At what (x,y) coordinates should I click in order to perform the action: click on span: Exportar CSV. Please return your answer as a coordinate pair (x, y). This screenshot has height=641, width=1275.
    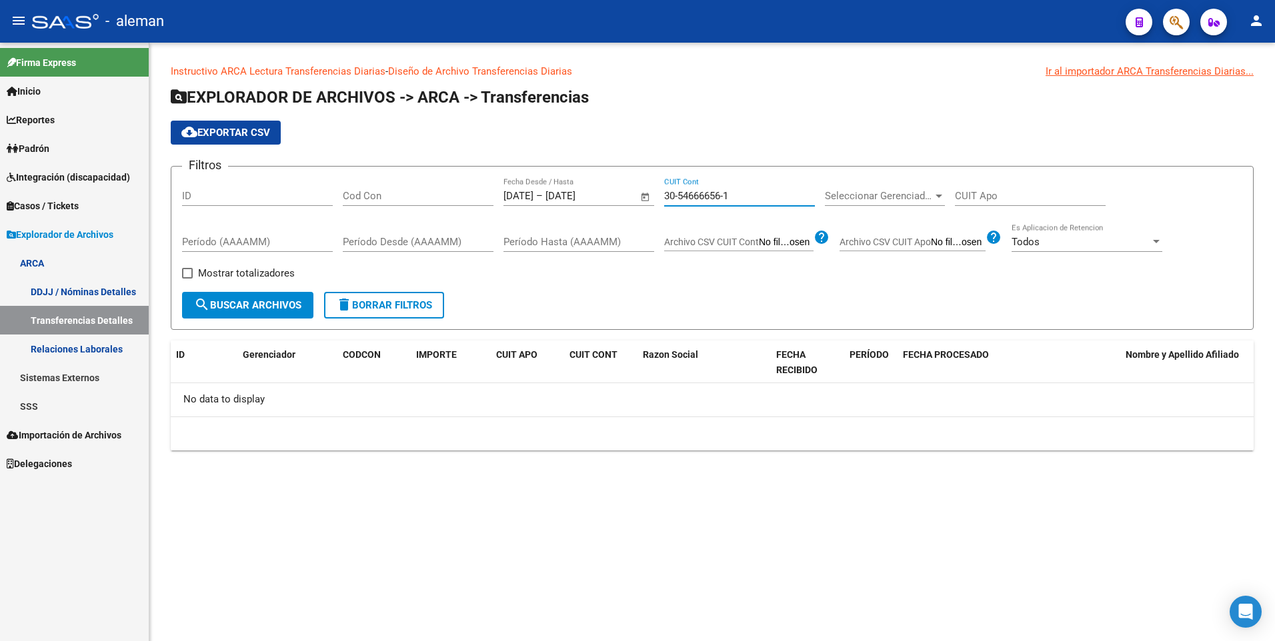
    Looking at the image, I should click on (225, 133).